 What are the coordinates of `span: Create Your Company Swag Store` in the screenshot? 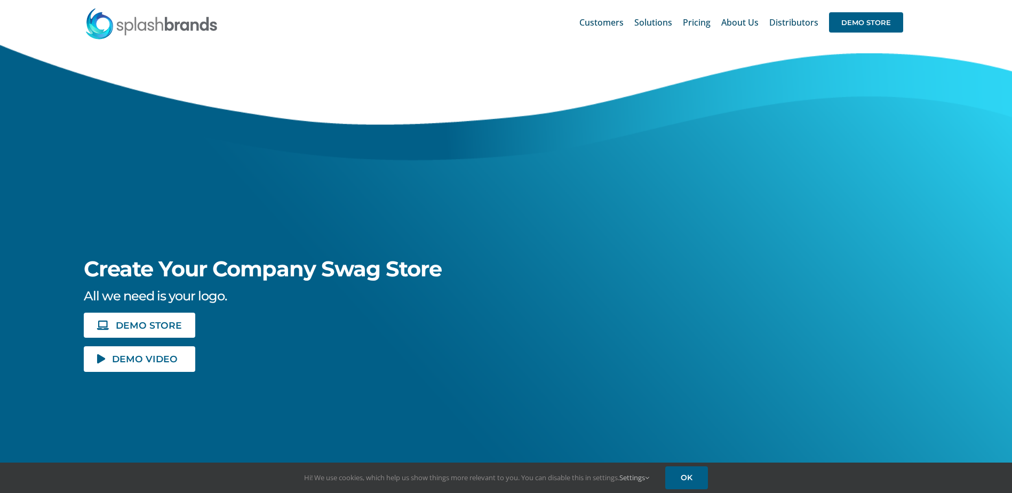 It's located at (263, 268).